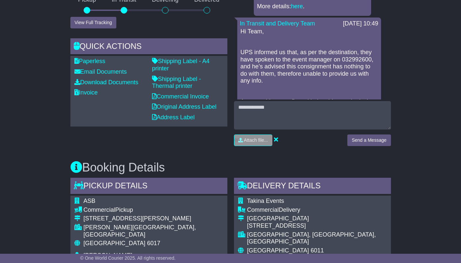 The image size is (461, 263). What do you see at coordinates (297, 6) in the screenshot?
I see `a: here` at bounding box center [297, 6].